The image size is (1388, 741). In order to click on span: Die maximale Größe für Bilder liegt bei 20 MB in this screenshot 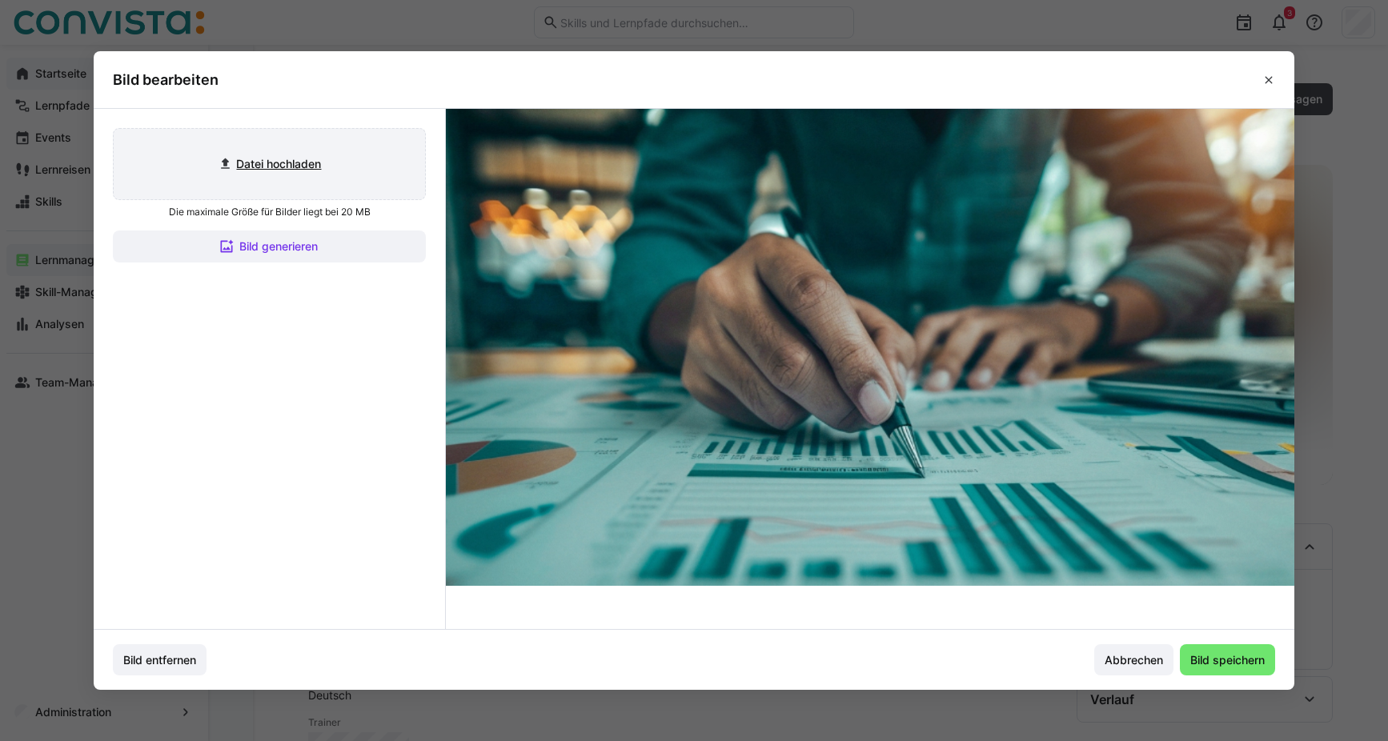, I will do `click(270, 212)`.